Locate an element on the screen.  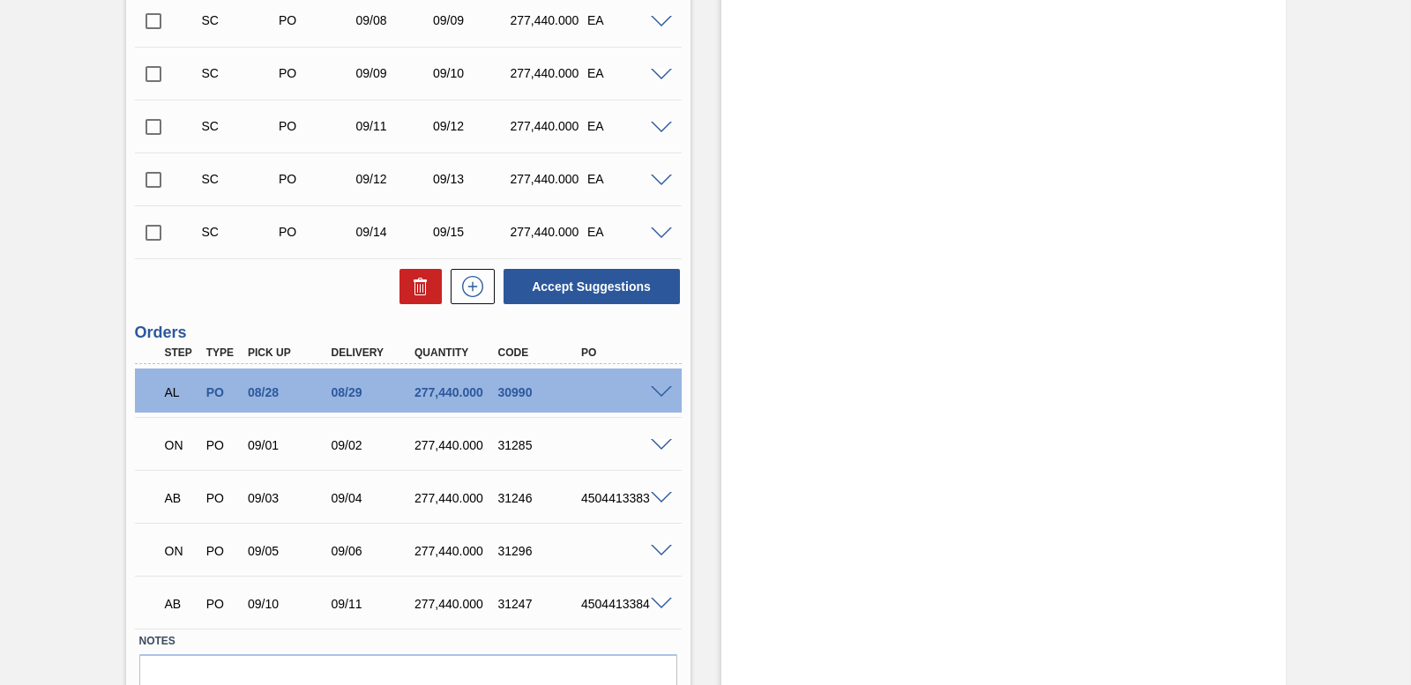
div: 09/03/2025 is located at coordinates (289, 498).